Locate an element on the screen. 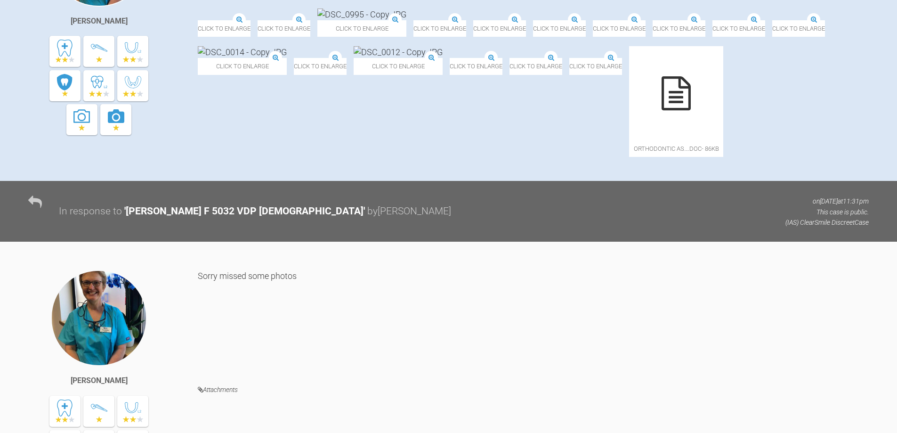 The height and width of the screenshot is (433, 897). img: DSC_0014 - Copy.JPG is located at coordinates (242, 52).